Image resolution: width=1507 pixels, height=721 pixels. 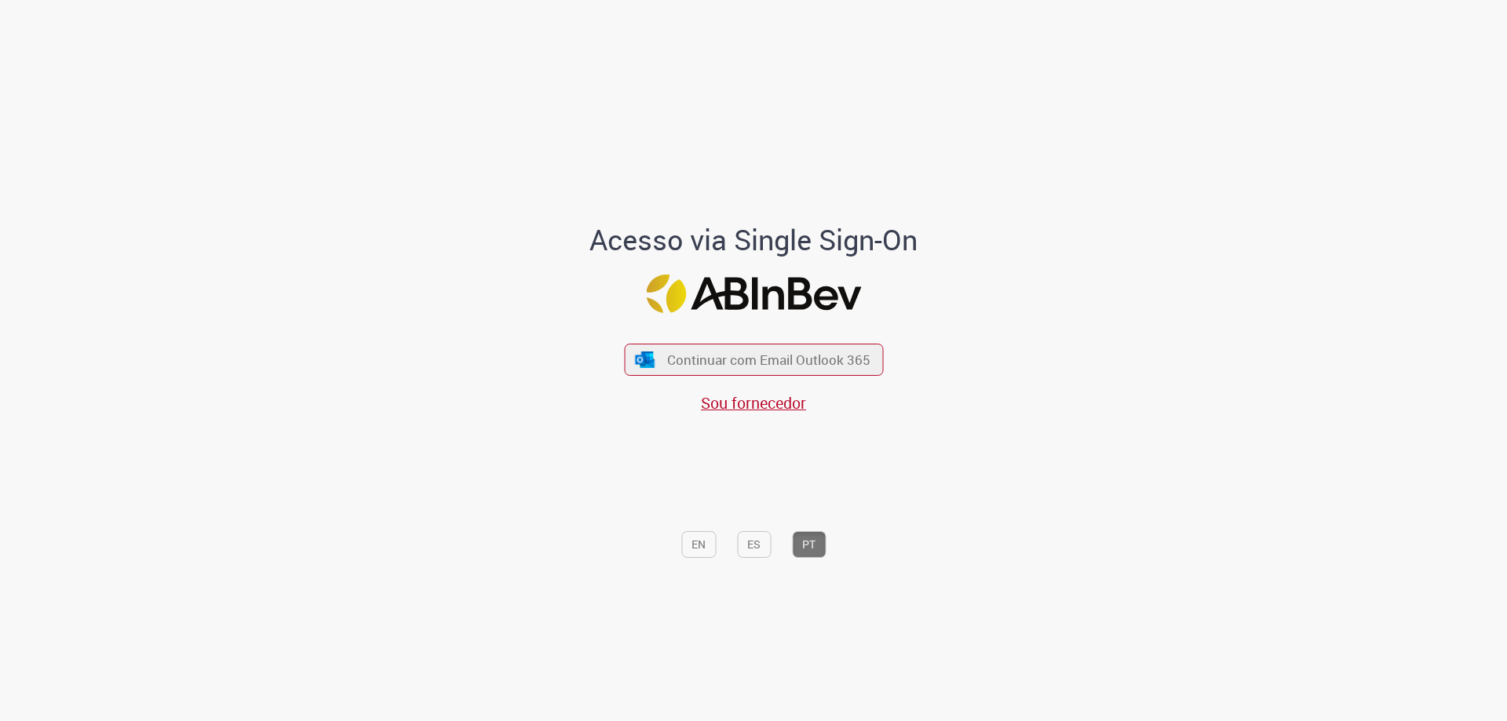 I want to click on span: Sou fornecedor, so click(x=754, y=403).